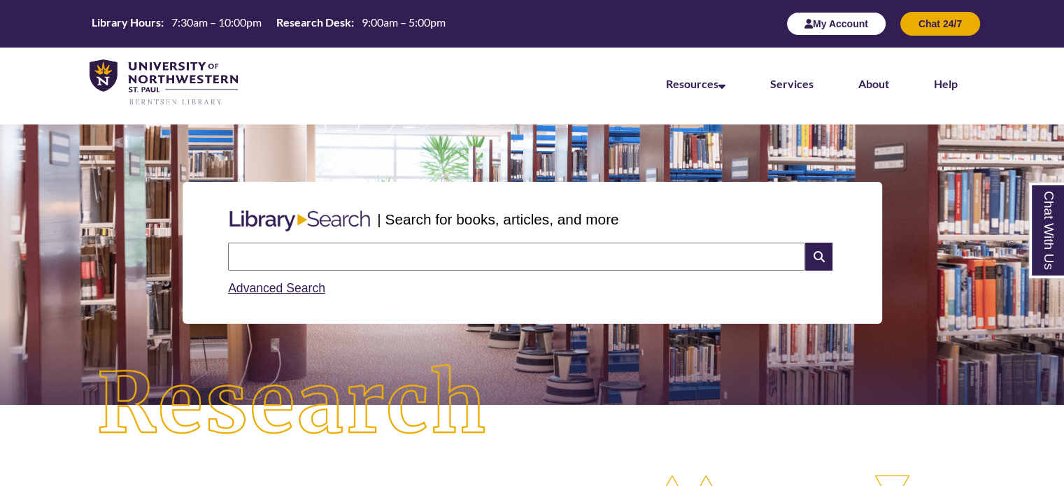  Describe the element at coordinates (940, 24) in the screenshot. I see `button: Chat 24/7` at that location.